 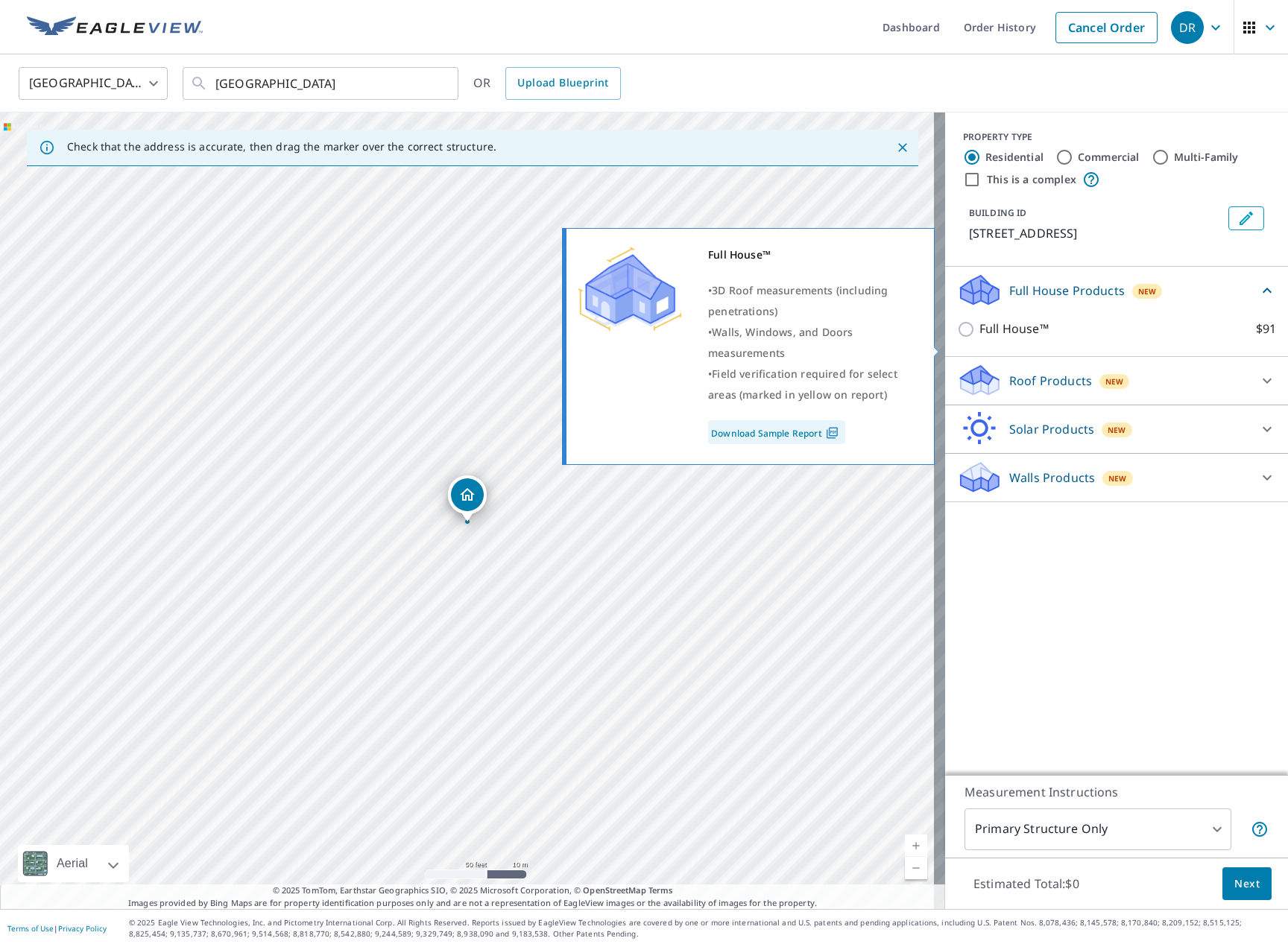 What do you see at coordinates (1052, 429) in the screenshot?
I see `p: Solar Products` at bounding box center [1052, 429].